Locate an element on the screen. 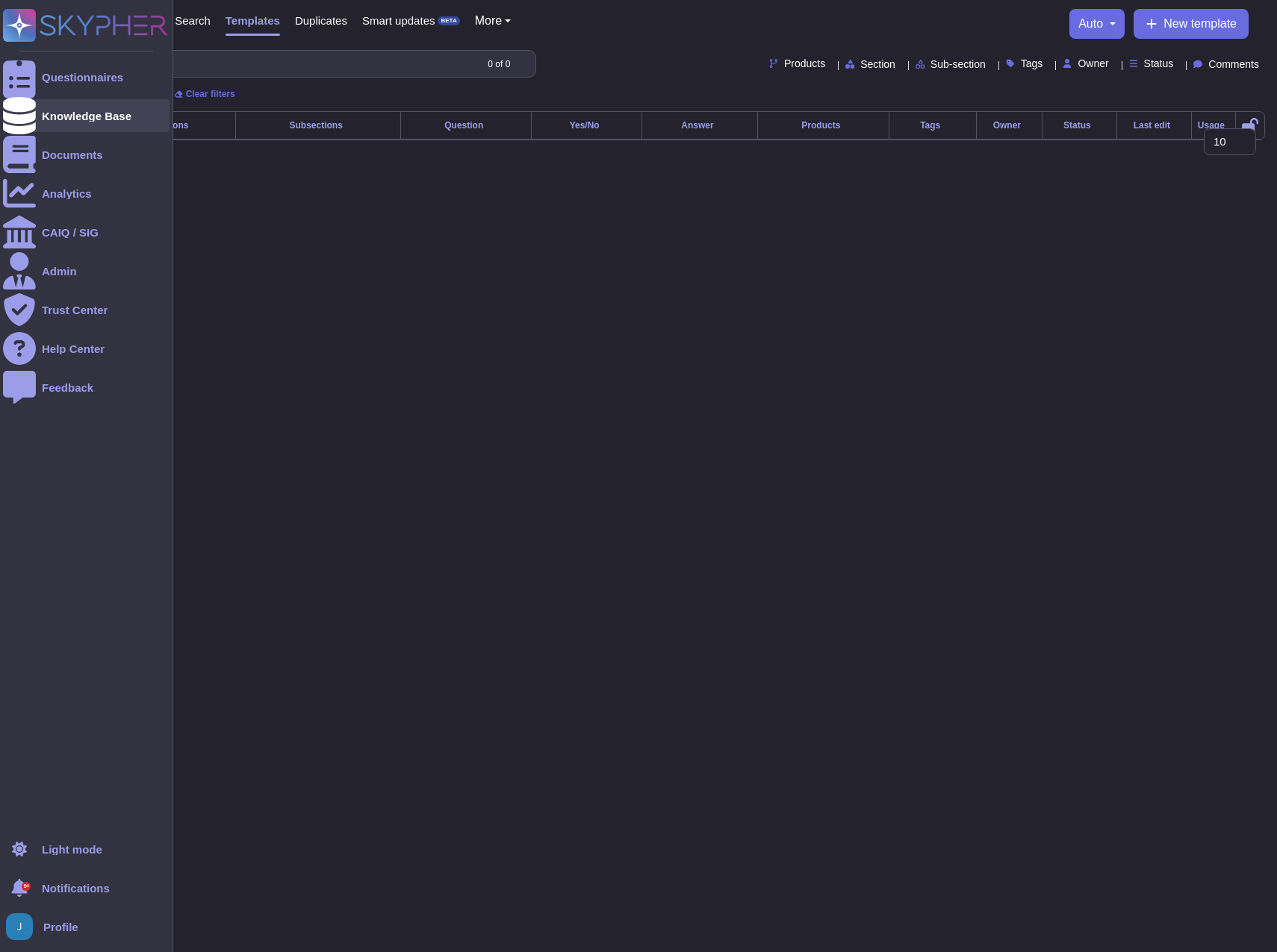  span: Smart updates is located at coordinates (399, 20).